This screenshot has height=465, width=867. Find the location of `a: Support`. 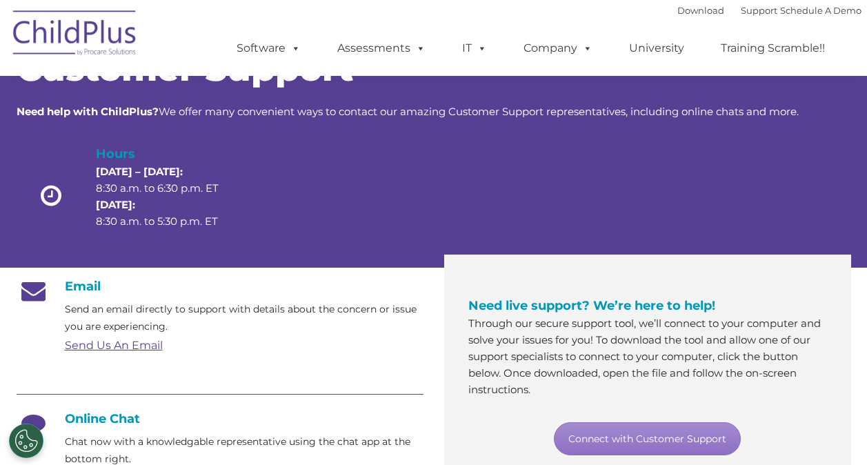

a: Support is located at coordinates (759, 10).